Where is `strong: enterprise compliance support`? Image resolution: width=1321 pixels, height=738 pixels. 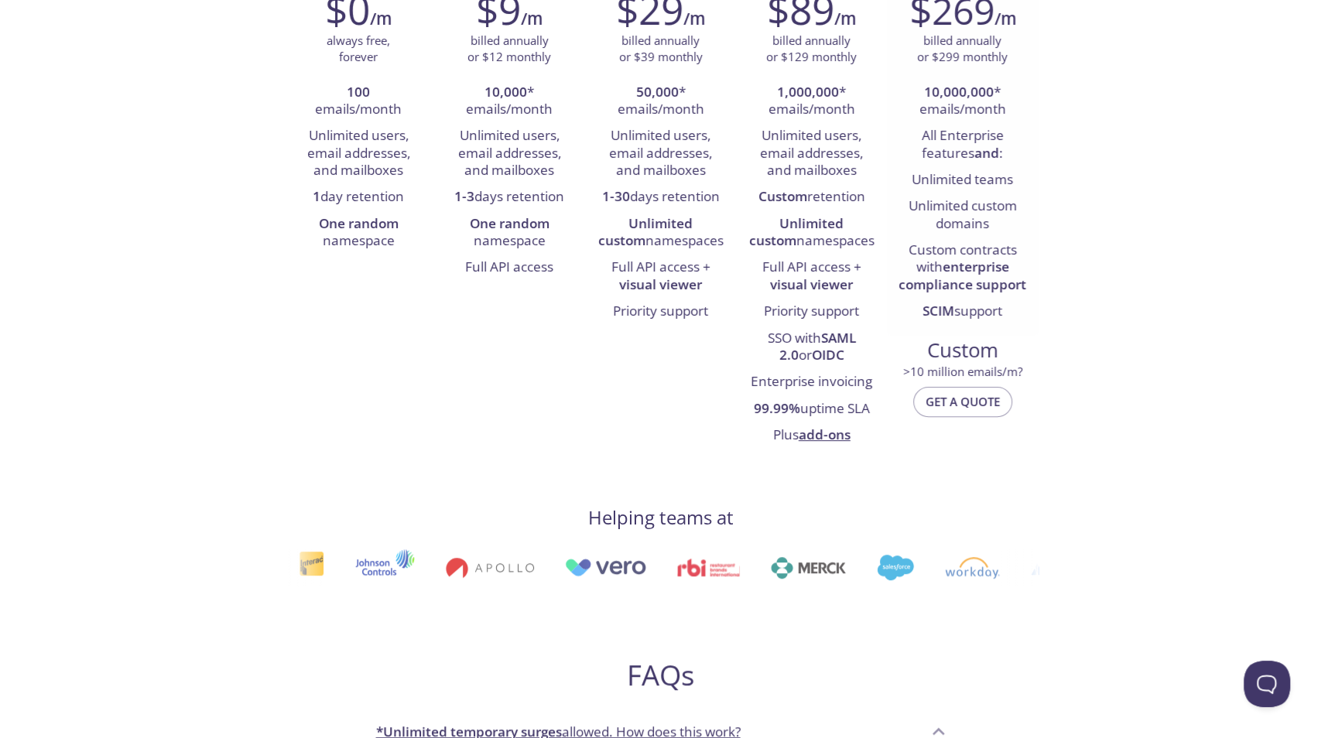
strong: enterprise compliance support is located at coordinates (962, 275).